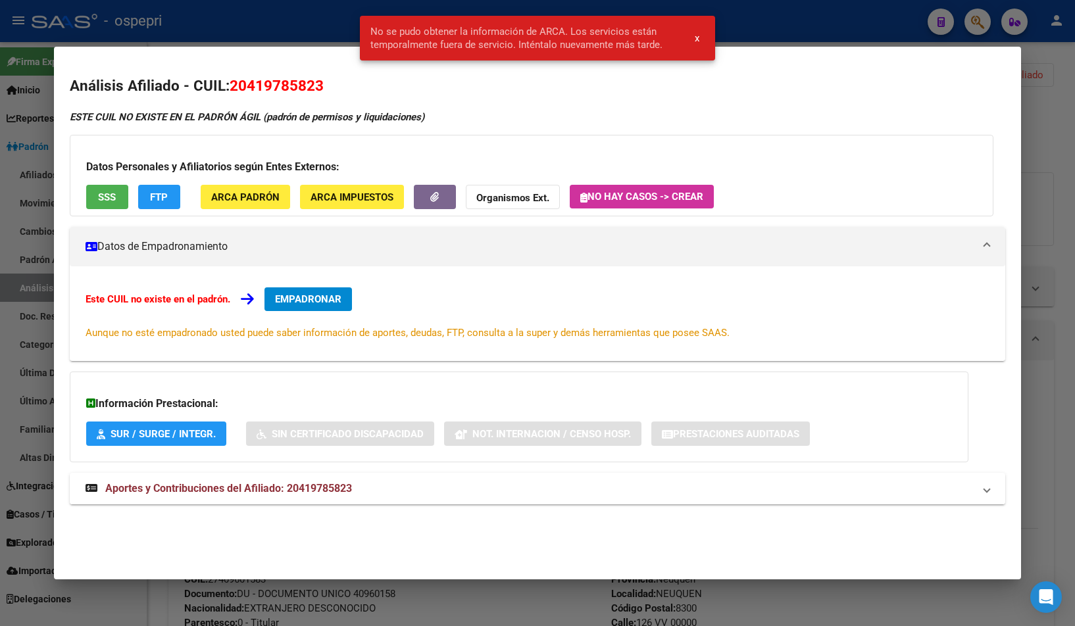 The height and width of the screenshot is (626, 1075). Describe the element at coordinates (512, 198) in the screenshot. I see `strong: Organismos Ext.` at that location.